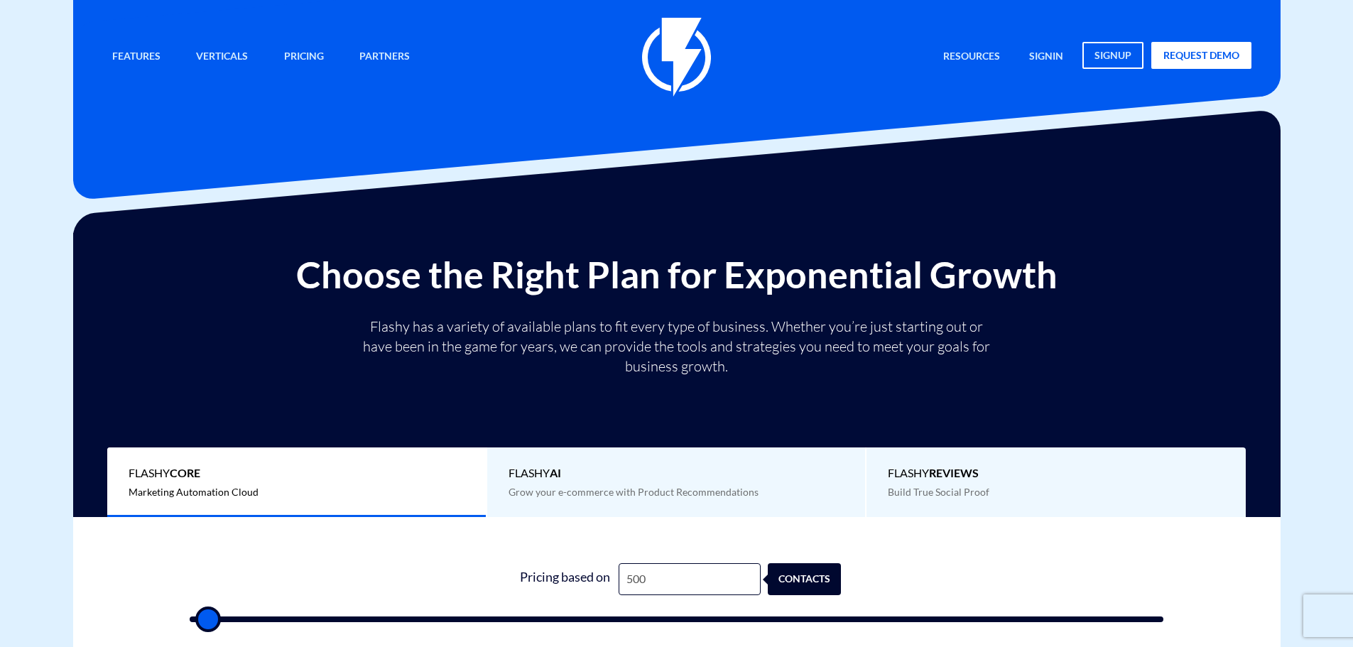 This screenshot has width=1353, height=647. Describe the element at coordinates (971, 57) in the screenshot. I see `a: Resources` at that location.